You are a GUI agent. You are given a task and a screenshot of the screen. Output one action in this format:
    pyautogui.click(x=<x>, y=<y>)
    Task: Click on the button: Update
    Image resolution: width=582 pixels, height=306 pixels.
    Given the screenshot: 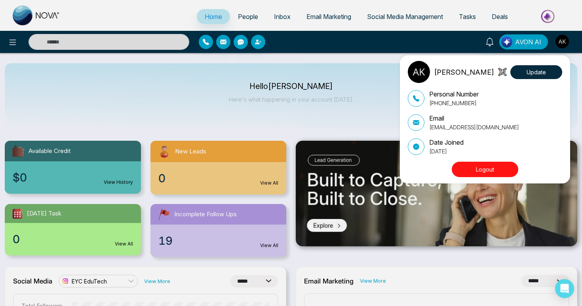 What is the action you would take?
    pyautogui.click(x=536, y=72)
    